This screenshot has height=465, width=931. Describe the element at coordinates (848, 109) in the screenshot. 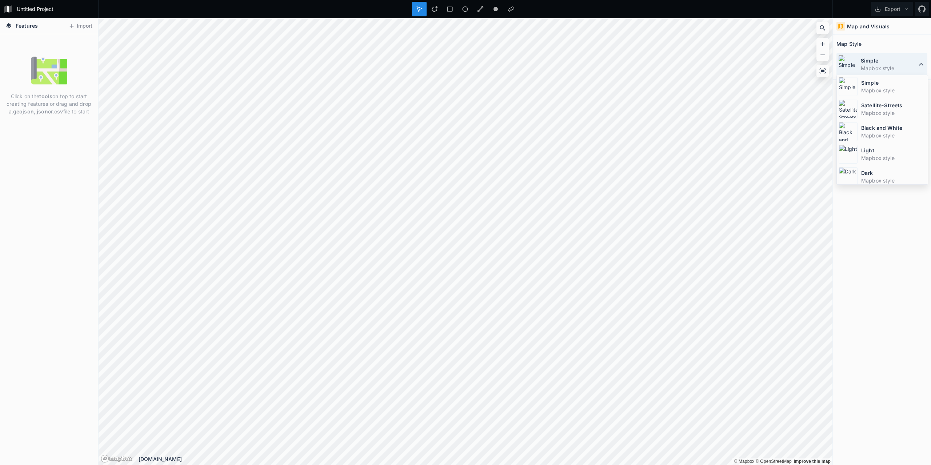

I see `img: Satellite-Streets` at that location.